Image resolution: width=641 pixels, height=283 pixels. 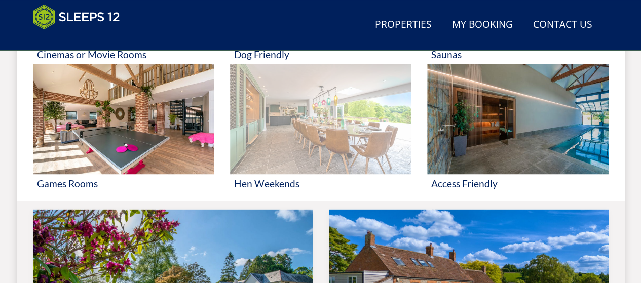 What do you see at coordinates (77, 17) in the screenshot?
I see `img: Sleeps 12` at bounding box center [77, 17].